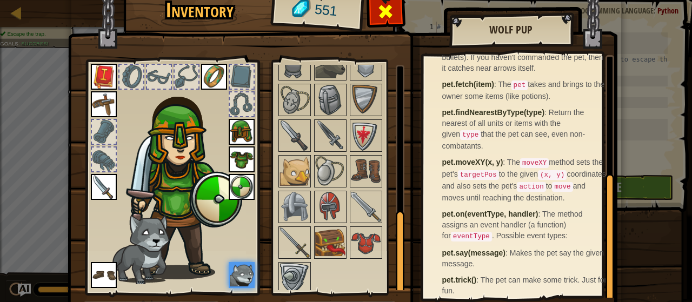  I want to click on span: The pet can make some trick. Just for fun., so click(524, 285).